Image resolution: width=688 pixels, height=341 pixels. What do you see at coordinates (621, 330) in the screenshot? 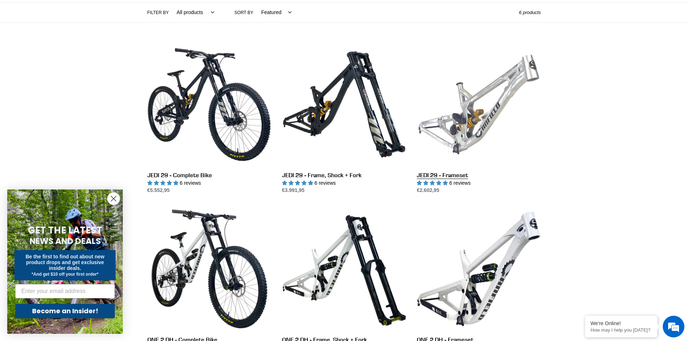
I see `p: How may I help you today?` at bounding box center [621, 330].